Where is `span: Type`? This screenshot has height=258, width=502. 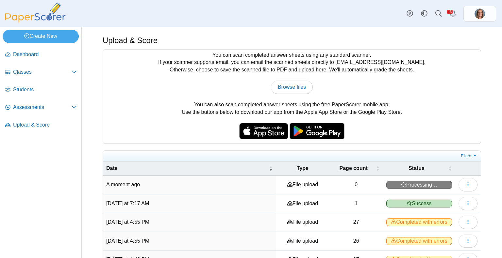 span: Type is located at coordinates (302, 169).